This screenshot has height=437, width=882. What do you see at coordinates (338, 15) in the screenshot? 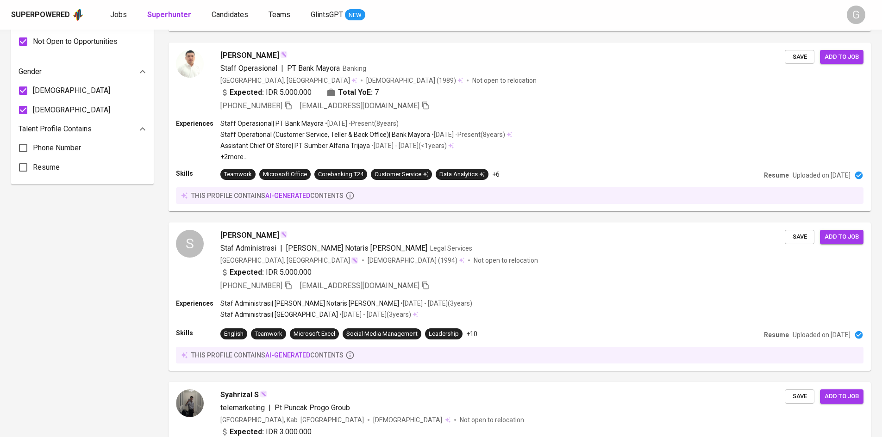
I see `a: GlintsGPT NEW` at bounding box center [338, 15].